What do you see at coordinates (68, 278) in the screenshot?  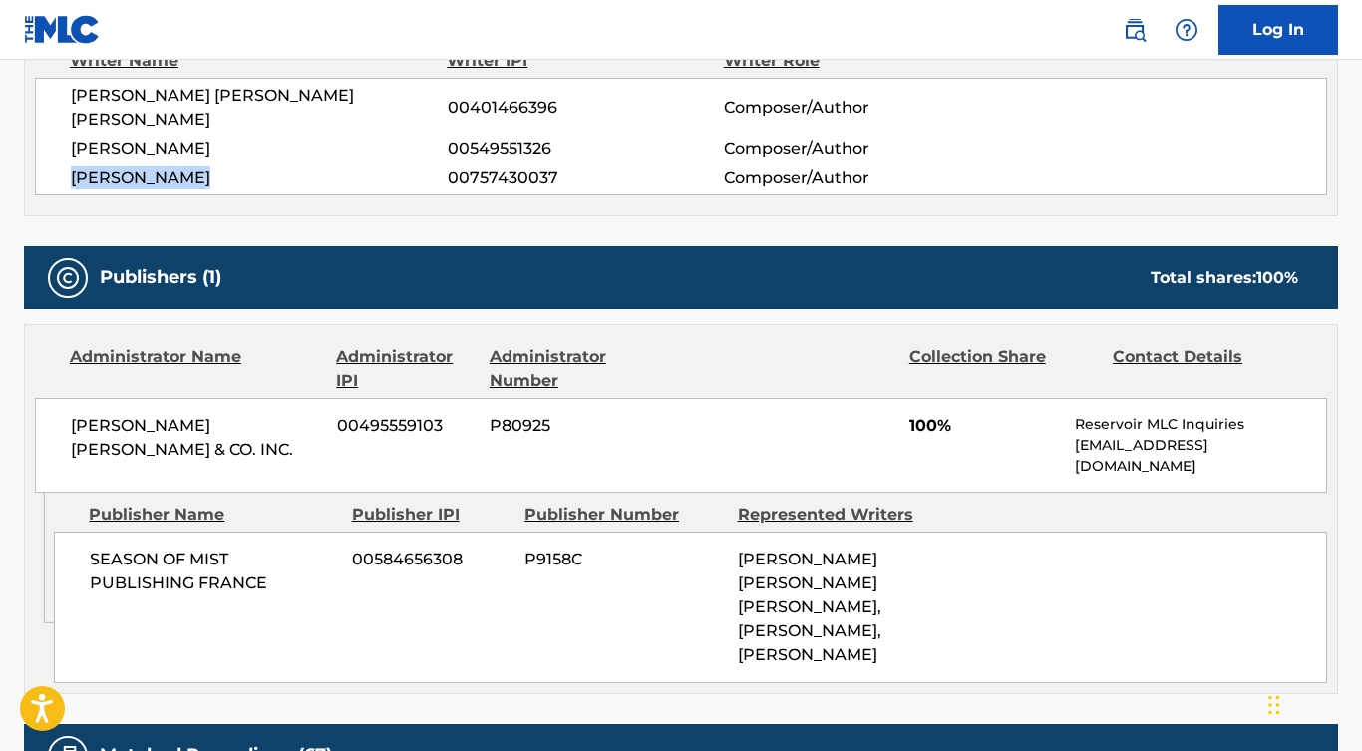 I see `img: Publishers` at bounding box center [68, 278].